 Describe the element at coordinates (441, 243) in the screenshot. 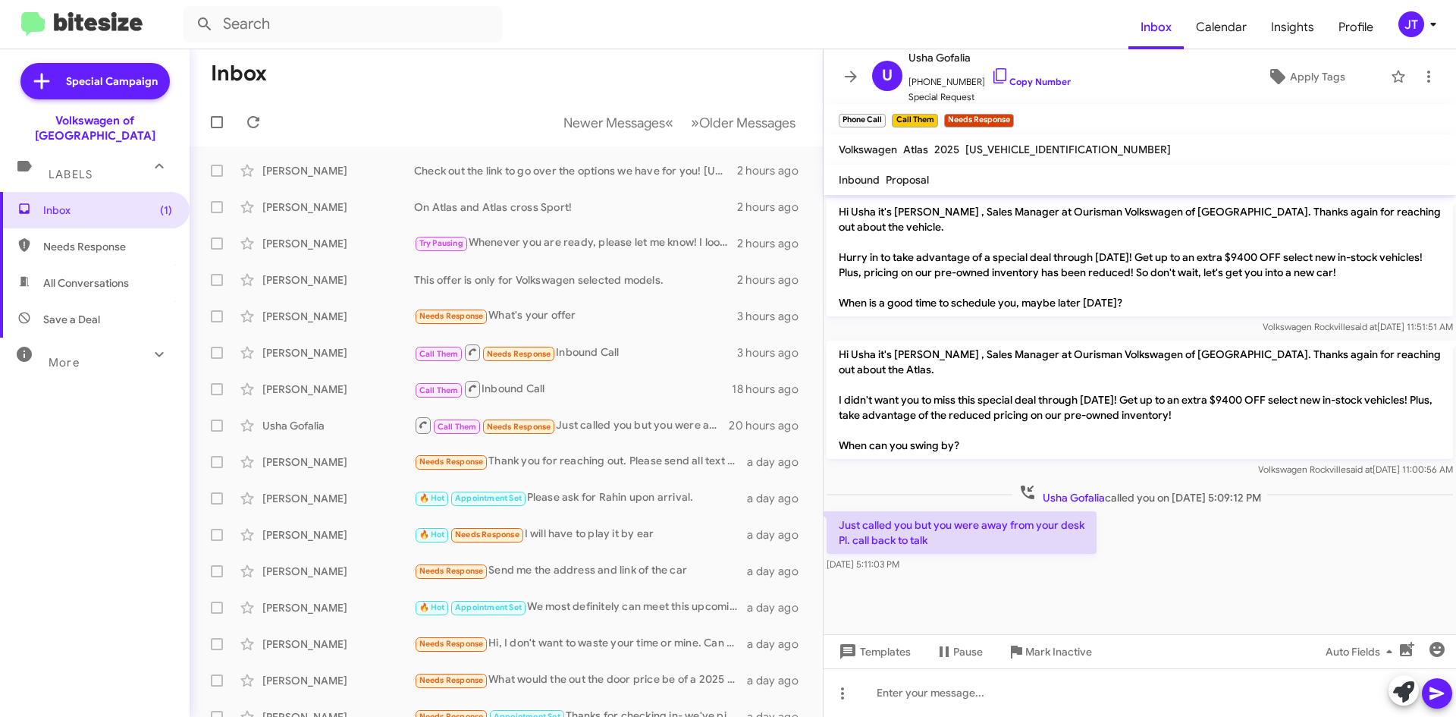

I see `span: Try Pausing` at that location.